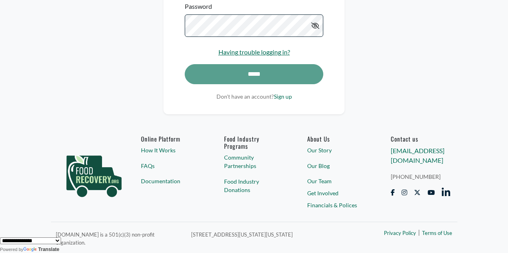 This screenshot has height=253, width=508. What do you see at coordinates (337, 139) in the screenshot?
I see `h6: About Us` at bounding box center [337, 139].